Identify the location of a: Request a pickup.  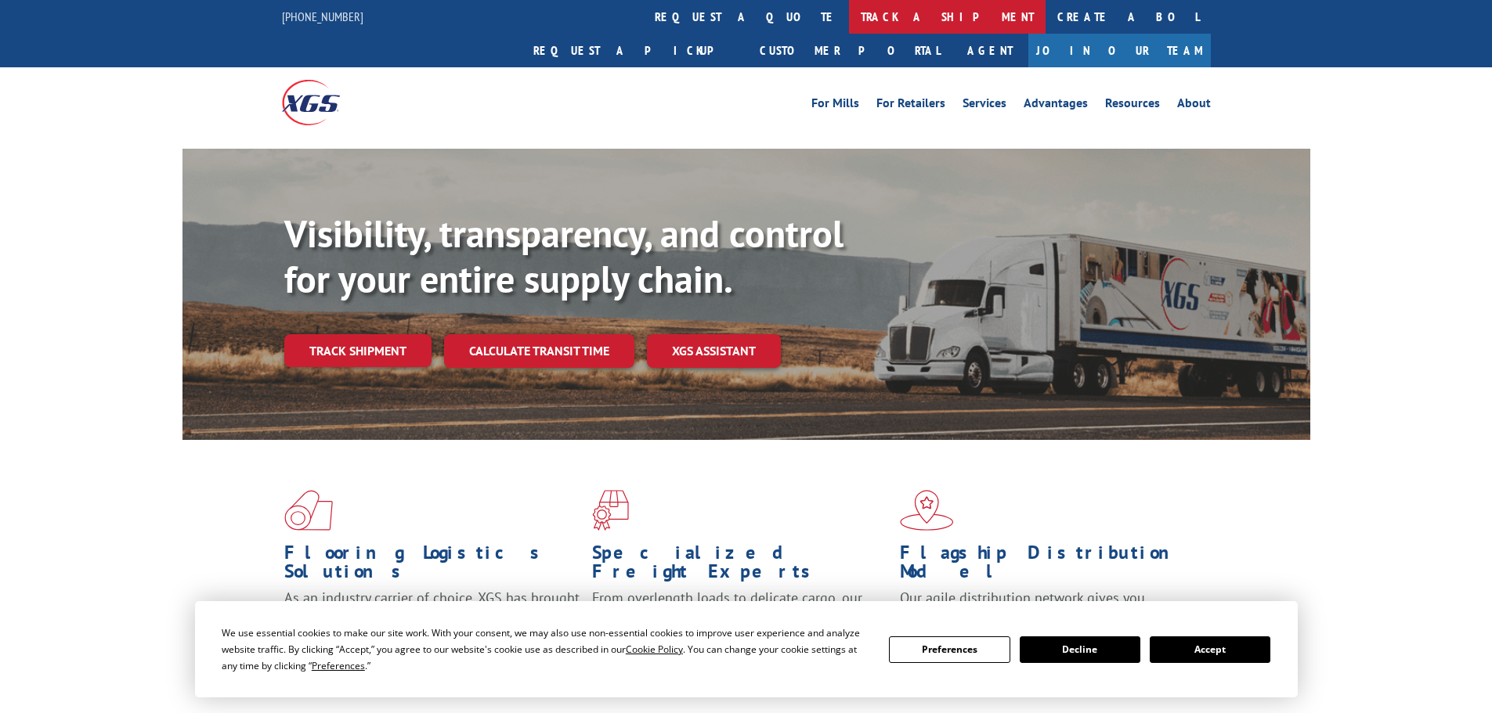
(634, 50).